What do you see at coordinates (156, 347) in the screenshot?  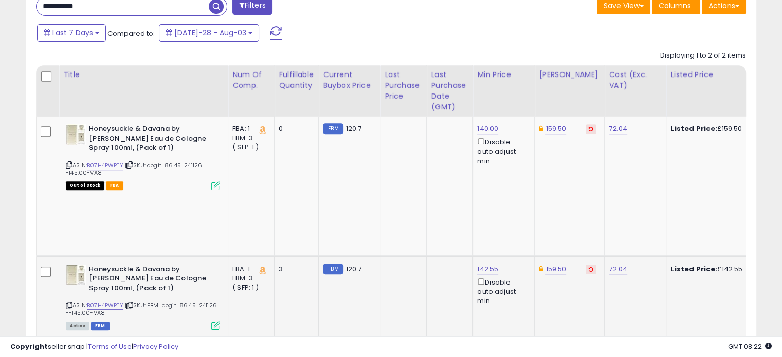 I see `a: Privacy Policy` at bounding box center [156, 347].